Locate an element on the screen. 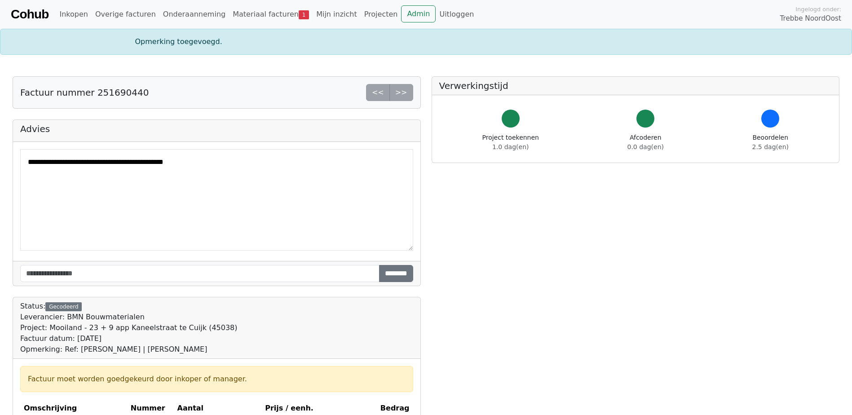 The width and height of the screenshot is (852, 415). div: Beoordelen is located at coordinates (770, 142).